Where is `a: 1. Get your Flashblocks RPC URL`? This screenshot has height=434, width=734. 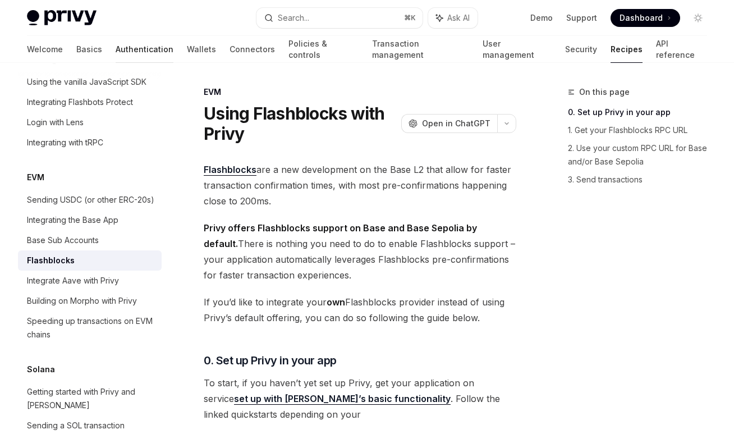 a: 1. Get your Flashblocks RPC URL is located at coordinates (642, 130).